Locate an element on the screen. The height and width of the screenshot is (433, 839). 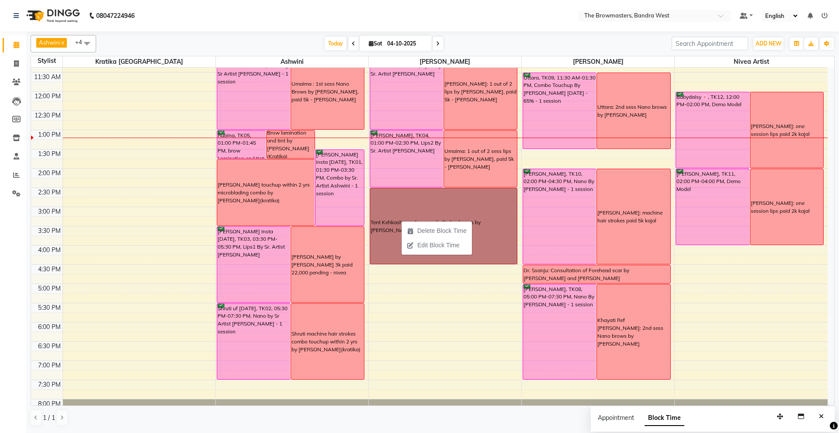
button: Close is located at coordinates (821, 416).